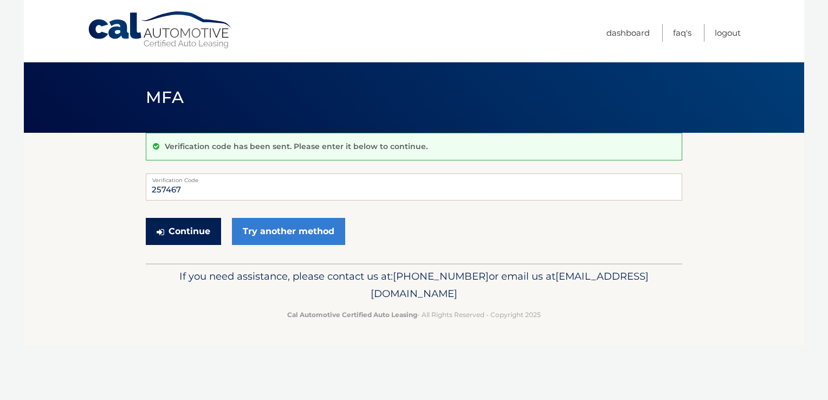 This screenshot has height=400, width=828. Describe the element at coordinates (414, 285) in the screenshot. I see `p: If you need assistance, please contact us at: or email us at` at that location.